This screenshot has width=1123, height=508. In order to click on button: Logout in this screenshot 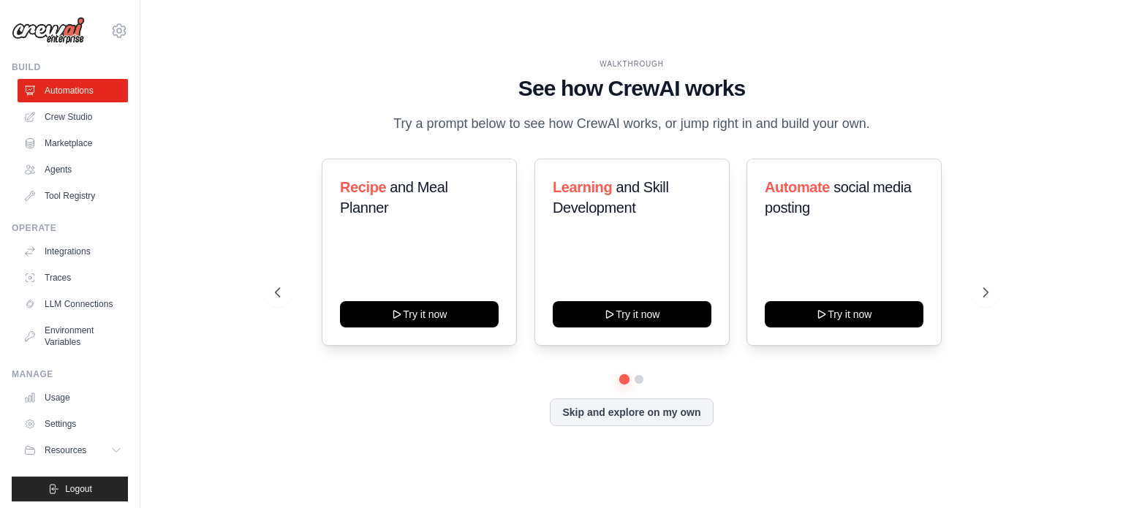, I will do `click(69, 489)`.